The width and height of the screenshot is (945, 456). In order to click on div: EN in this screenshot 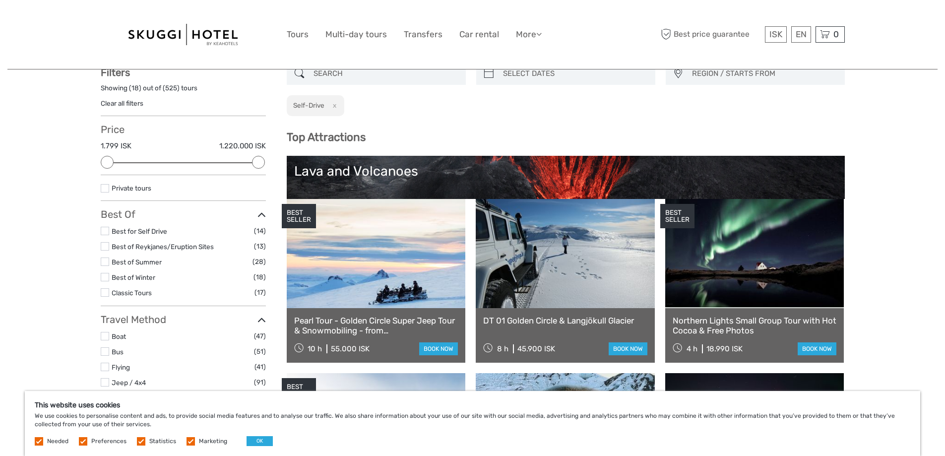, I will do `click(801, 34)`.